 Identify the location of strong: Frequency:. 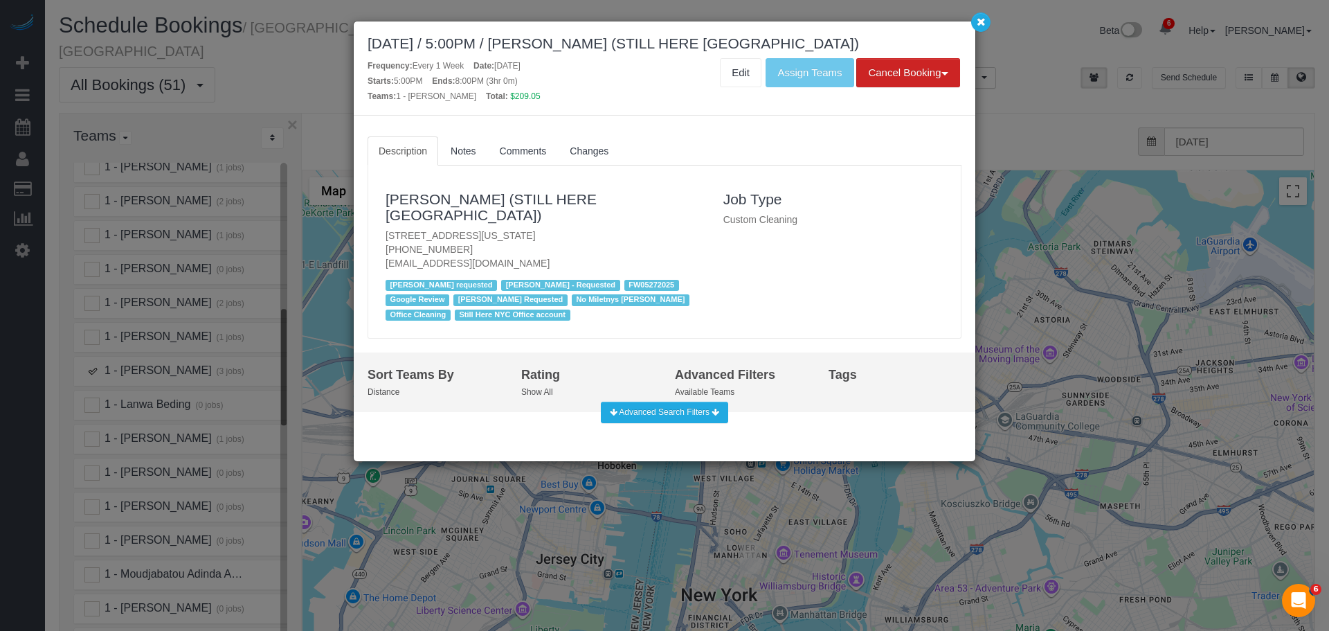
(390, 66).